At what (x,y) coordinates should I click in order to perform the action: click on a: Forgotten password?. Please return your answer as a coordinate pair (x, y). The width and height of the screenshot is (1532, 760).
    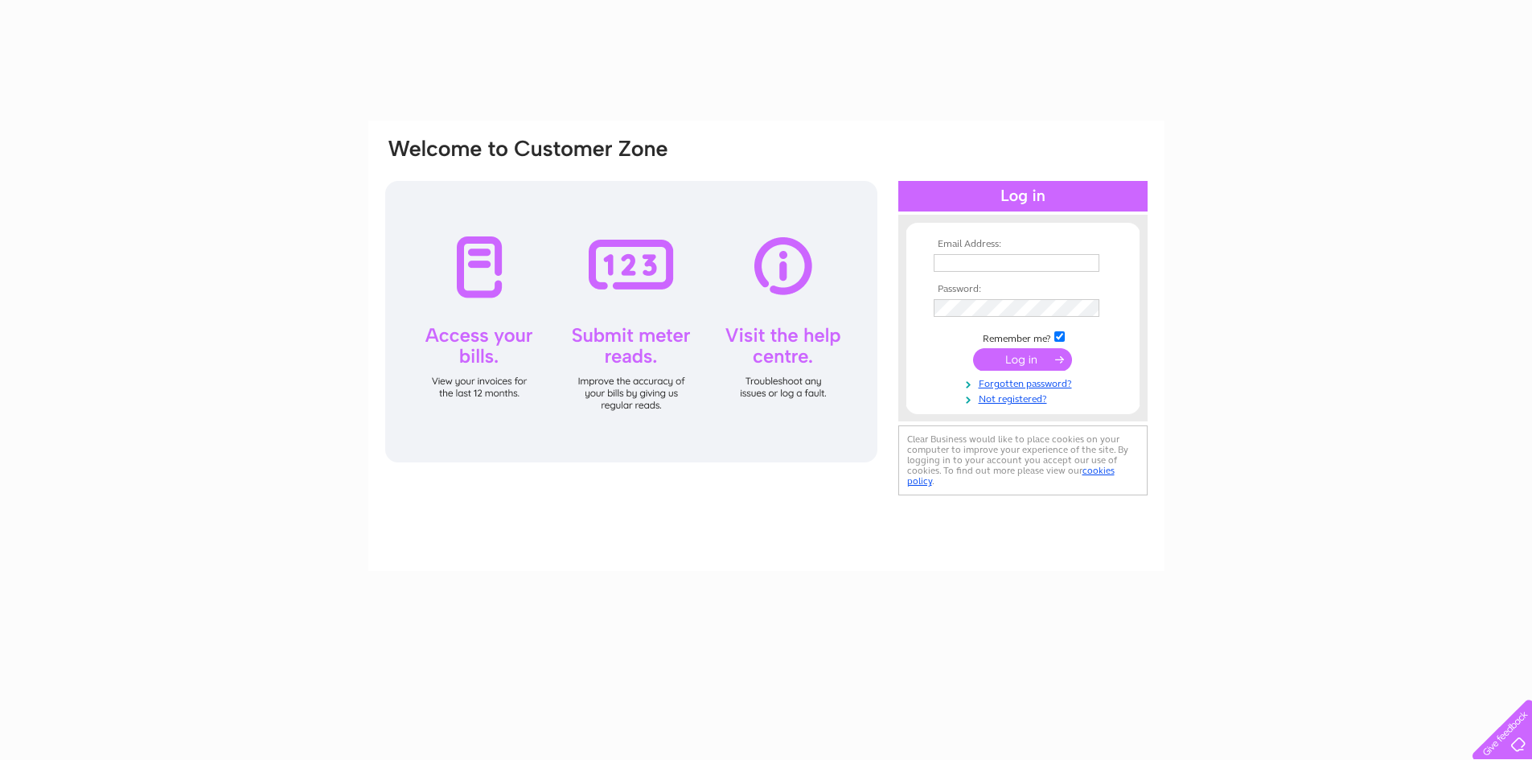
    Looking at the image, I should click on (1025, 382).